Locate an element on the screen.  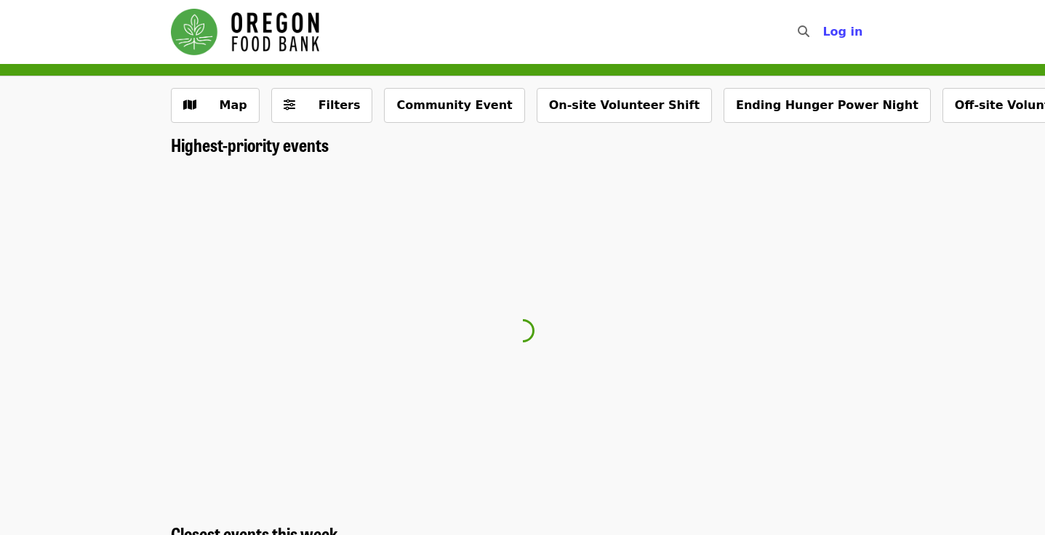
button: On-site Volunteer Shift is located at coordinates (624, 105).